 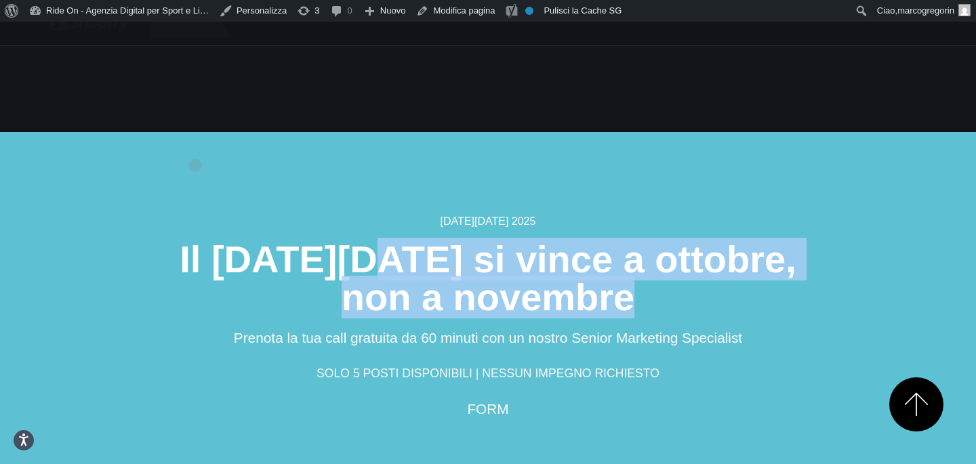 I want to click on div: Noindex, so click(x=529, y=11).